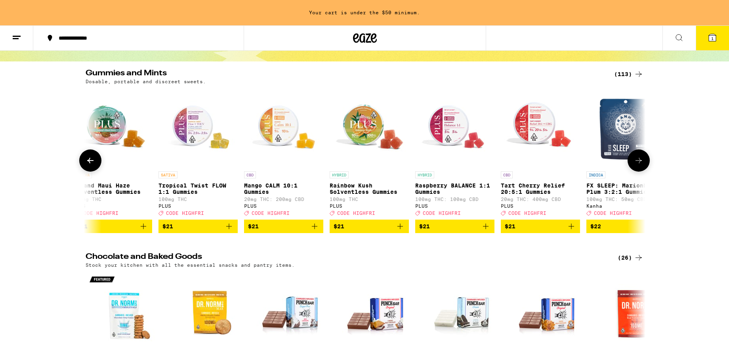  Describe the element at coordinates (112, 154) in the screenshot. I see `a: Open page for Island Maui Haze Solventless Gummies from PLUS` at that location.